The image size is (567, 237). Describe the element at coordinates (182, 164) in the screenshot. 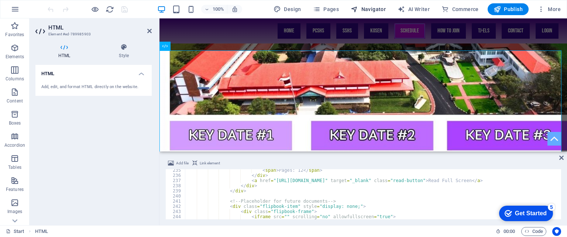

I see `span: Add file` at that location.